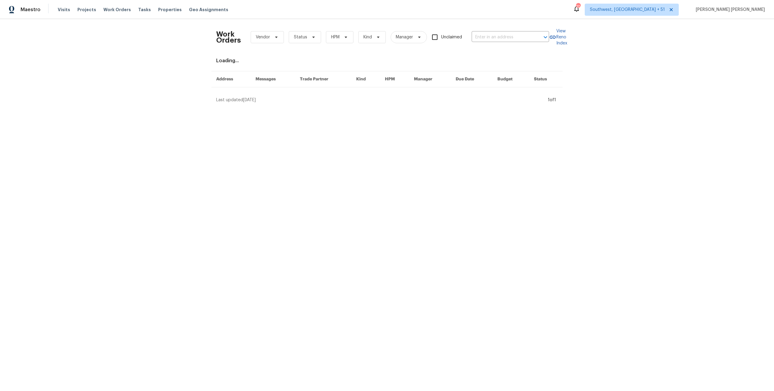 This screenshot has height=391, width=774. I want to click on th: Messages, so click(273, 79).